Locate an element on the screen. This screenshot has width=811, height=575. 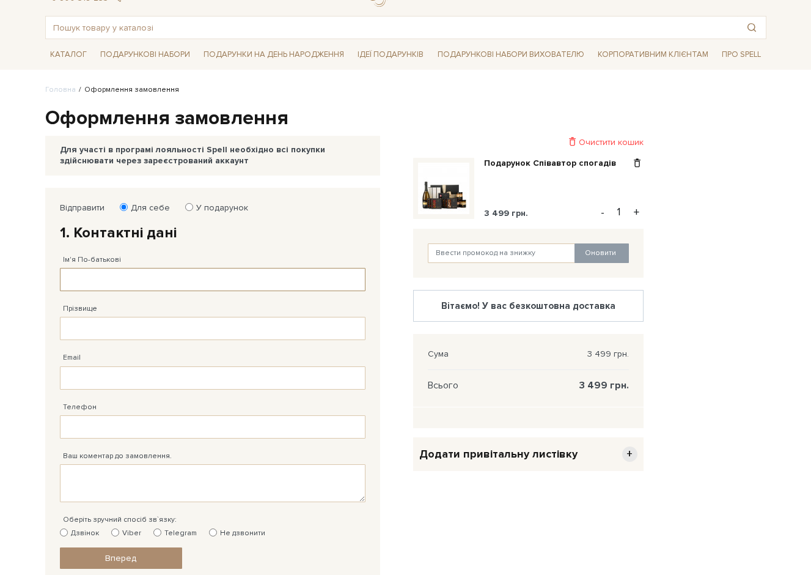
a: Головна is located at coordinates (61, 89).